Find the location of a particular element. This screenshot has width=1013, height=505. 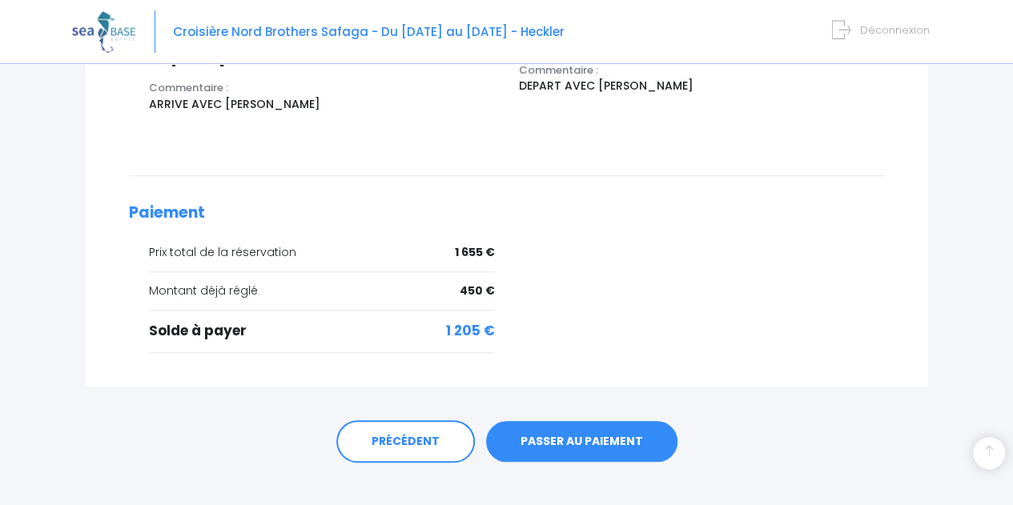

div: Montant déjà réglé is located at coordinates (322, 291).